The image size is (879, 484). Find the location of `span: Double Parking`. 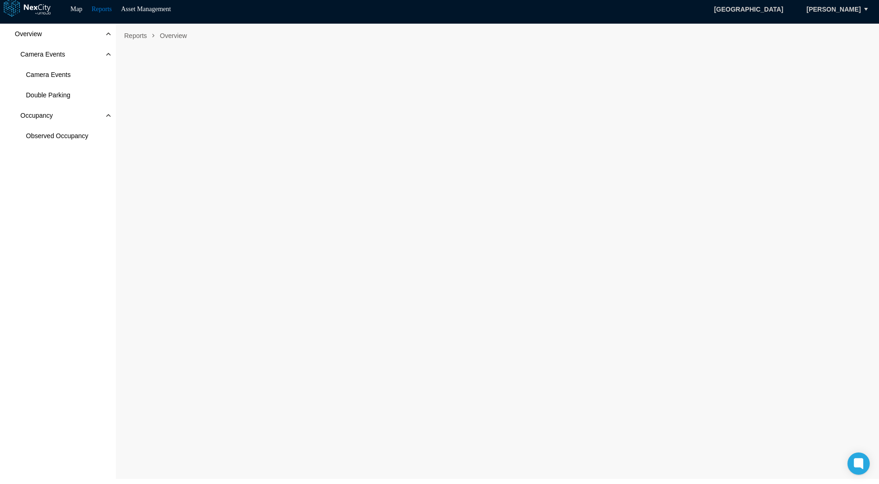

span: Double Parking is located at coordinates (48, 95).